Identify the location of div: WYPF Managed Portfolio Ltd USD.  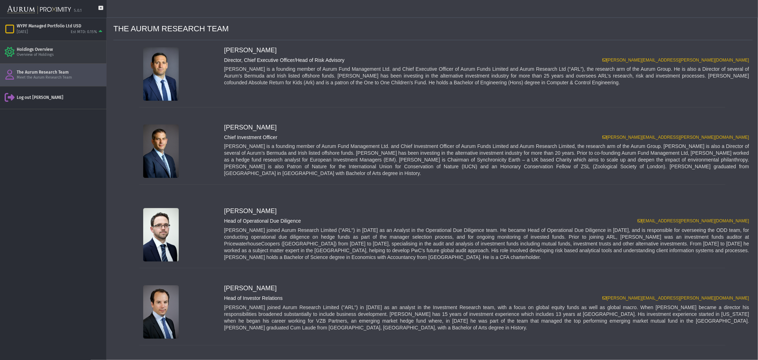
(60, 26).